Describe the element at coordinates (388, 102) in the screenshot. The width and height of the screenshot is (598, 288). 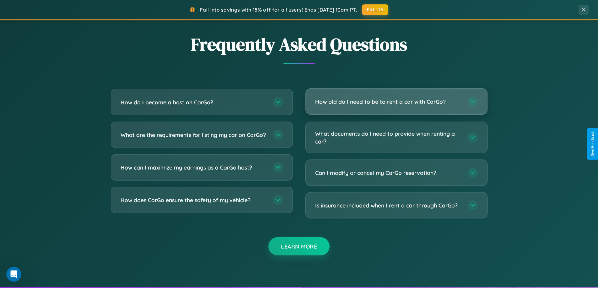
I see `h3: How old do I need to be to rent a car with CarGo?` at that location.